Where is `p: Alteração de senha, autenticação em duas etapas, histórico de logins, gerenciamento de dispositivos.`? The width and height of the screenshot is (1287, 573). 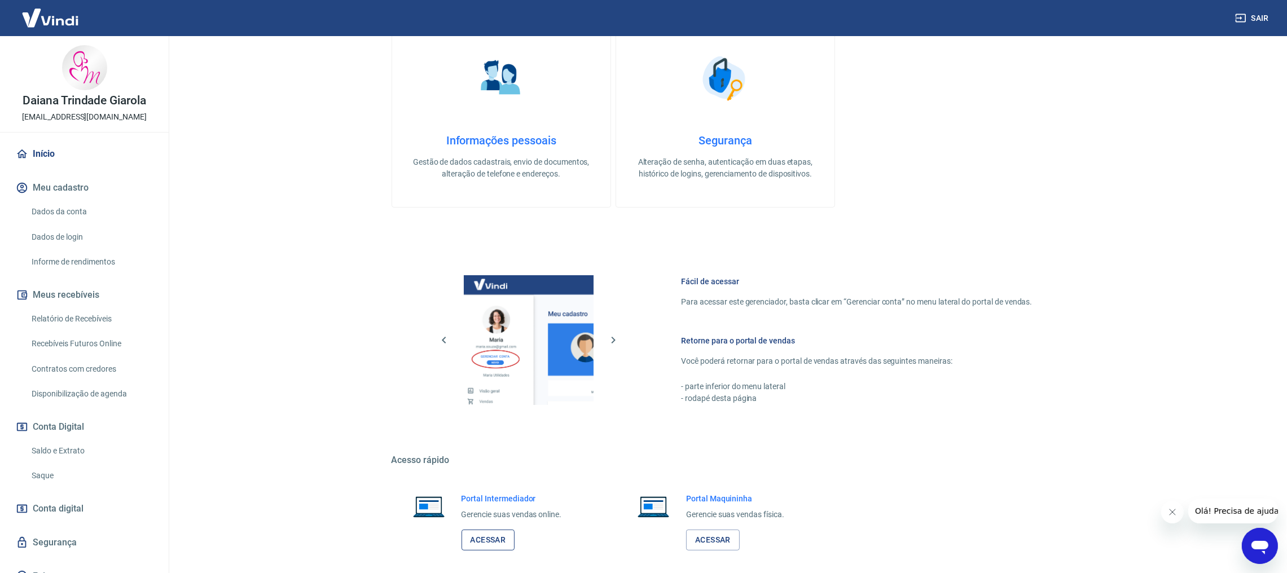 p: Alteração de senha, autenticação em duas etapas, histórico de logins, gerenciamento de dispositivos. is located at coordinates (725, 168).